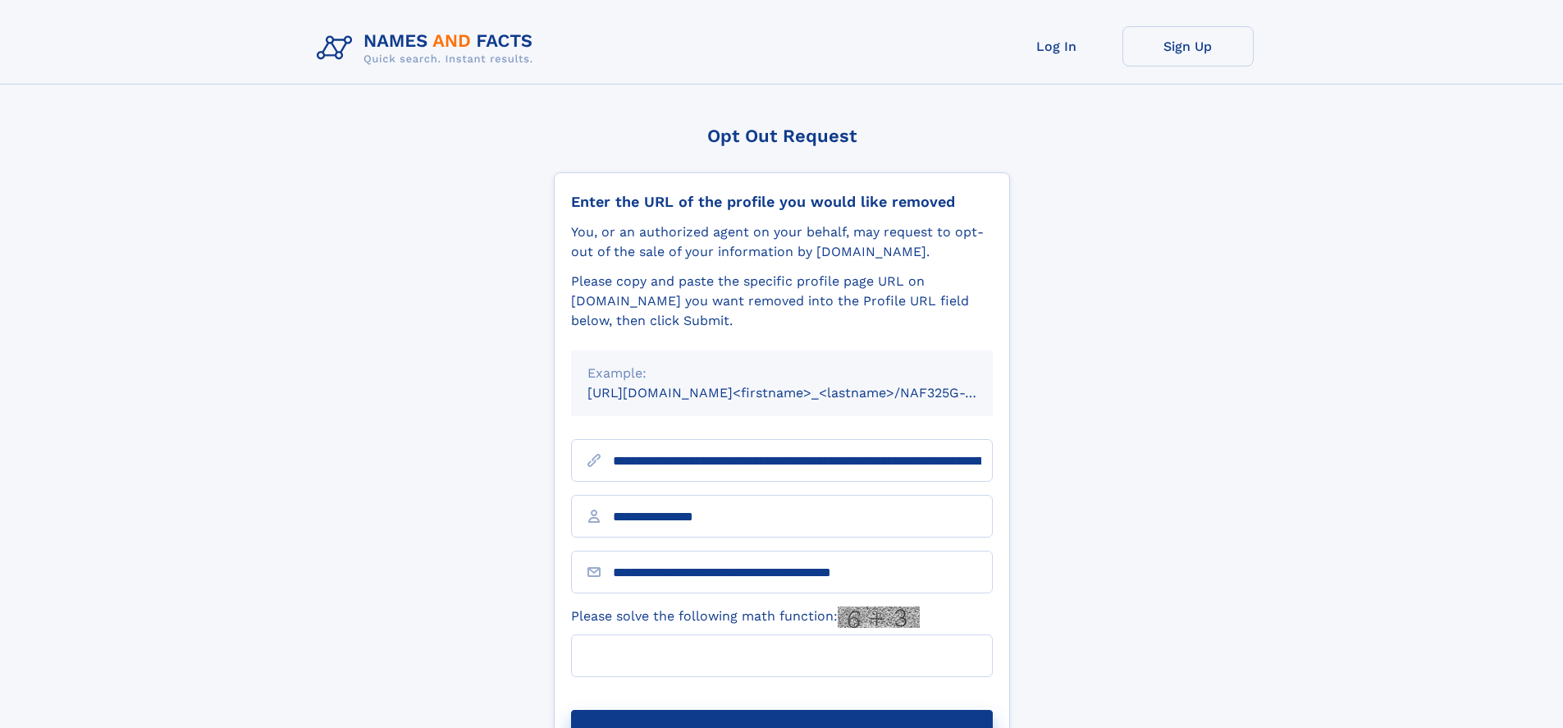  Describe the element at coordinates (782, 242) in the screenshot. I see `div: You, or an authorized agent on your behalf, may request to opt-out of the sale of your informatio...` at that location.